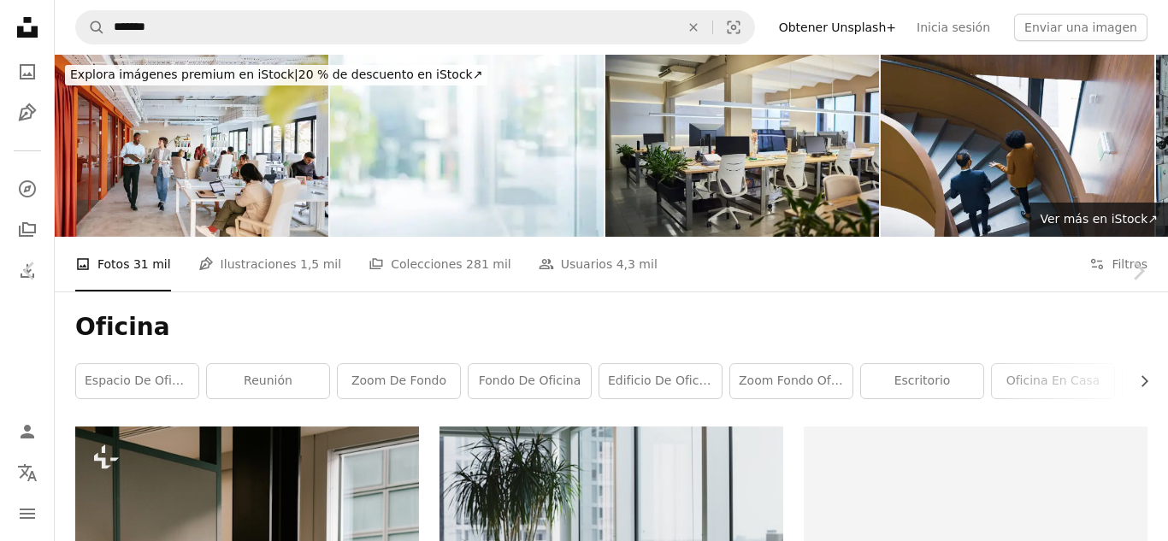 This screenshot has width=1168, height=541. Describe the element at coordinates (837, 27) in the screenshot. I see `a: Obtener Unsplash+` at that location.